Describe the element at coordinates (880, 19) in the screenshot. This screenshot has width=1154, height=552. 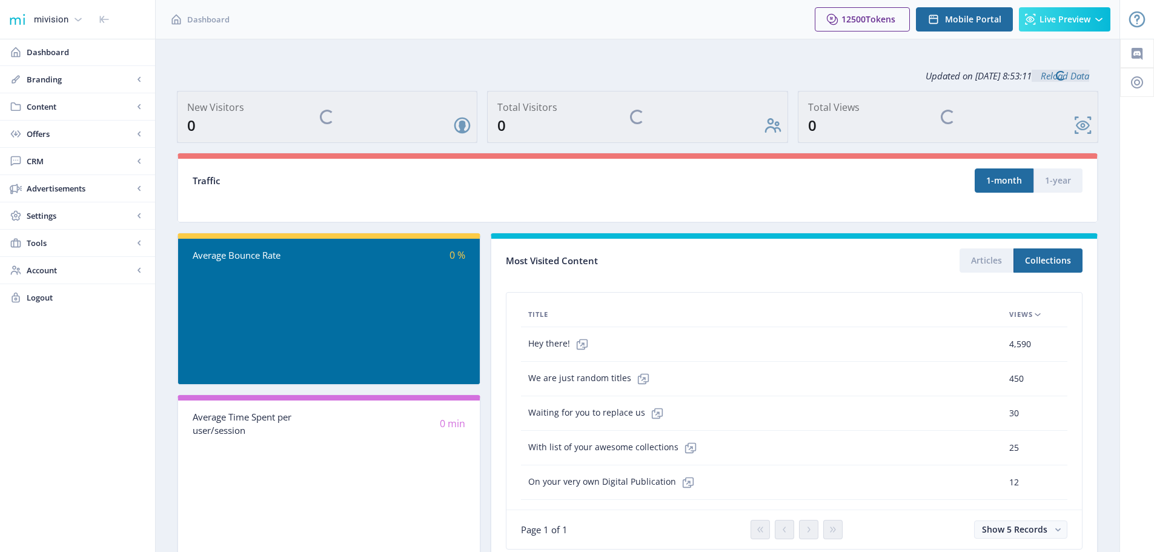
I see `span: Tokens` at that location.